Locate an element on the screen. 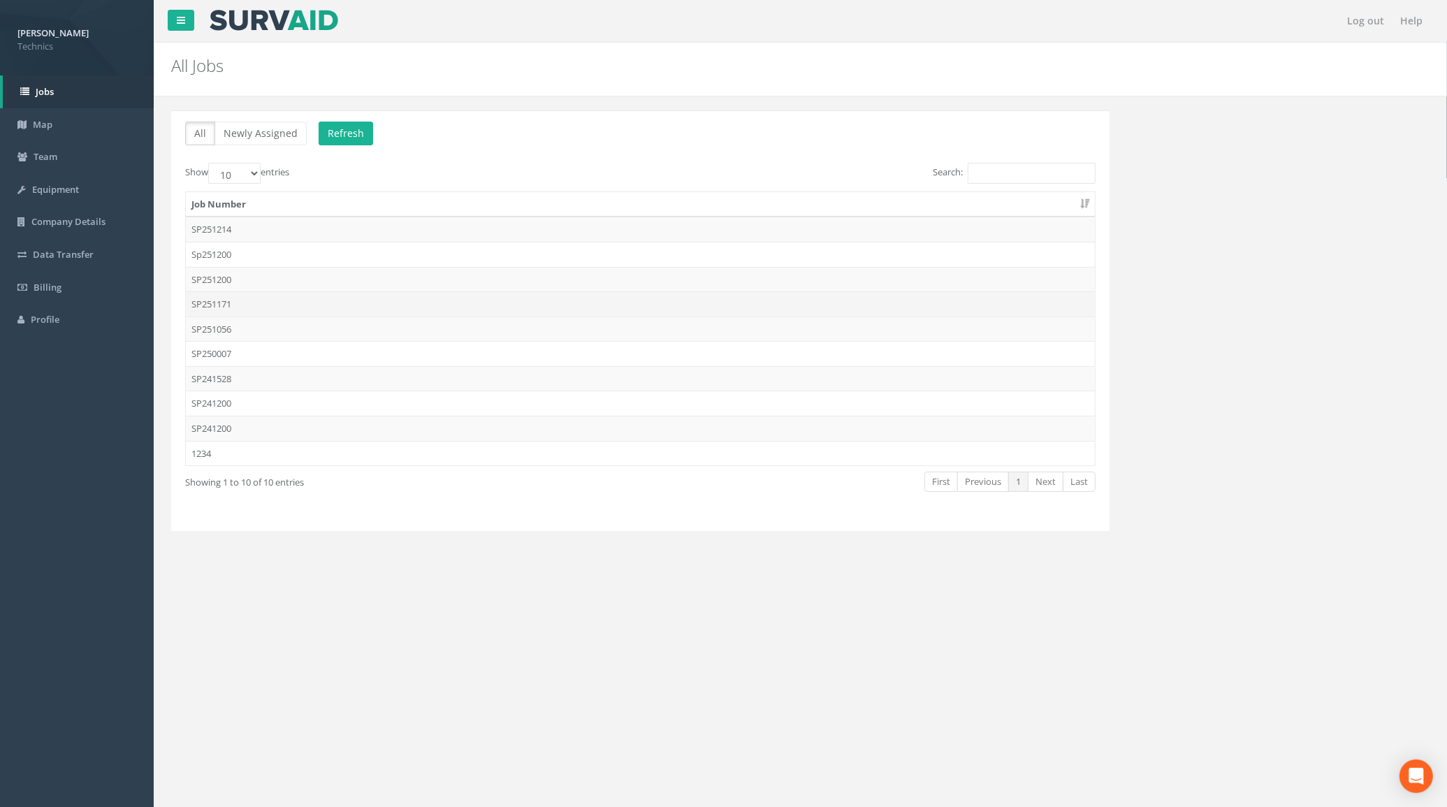  a: Last is located at coordinates (1079, 481).